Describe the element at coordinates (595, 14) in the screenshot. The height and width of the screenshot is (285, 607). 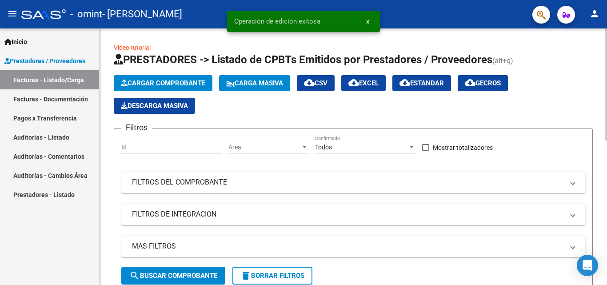
I see `mat-icon: person` at that location.